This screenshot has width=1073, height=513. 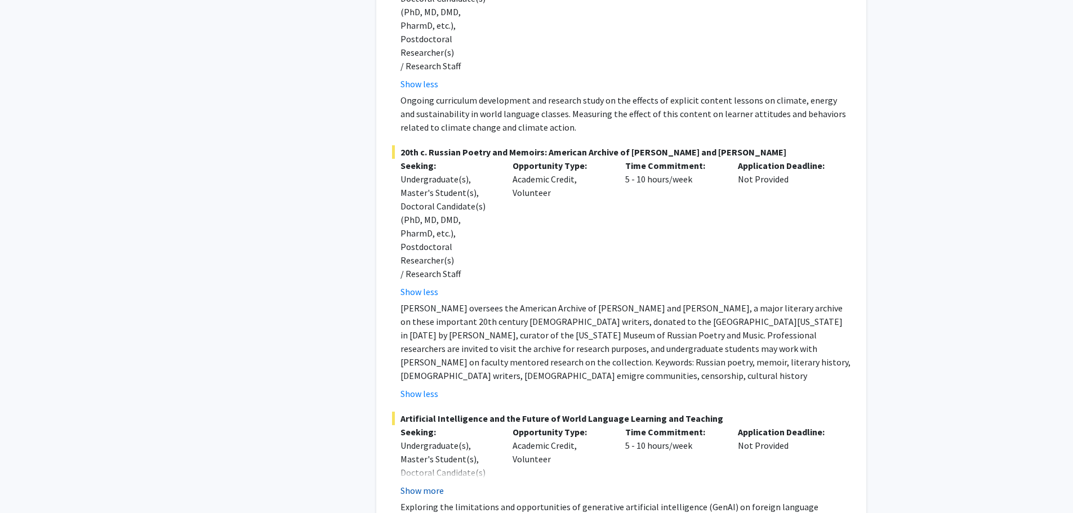 What do you see at coordinates (422, 490) in the screenshot?
I see `button: Show more` at bounding box center [422, 490].